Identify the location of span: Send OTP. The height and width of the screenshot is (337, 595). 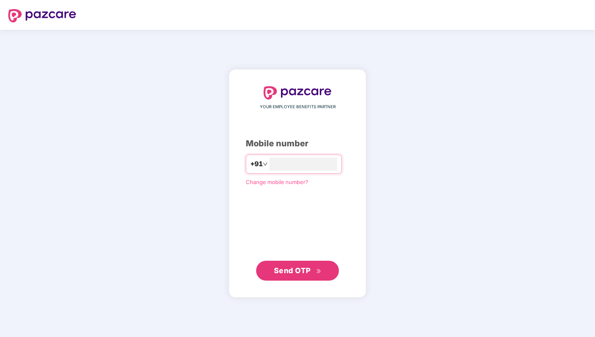
(292, 270).